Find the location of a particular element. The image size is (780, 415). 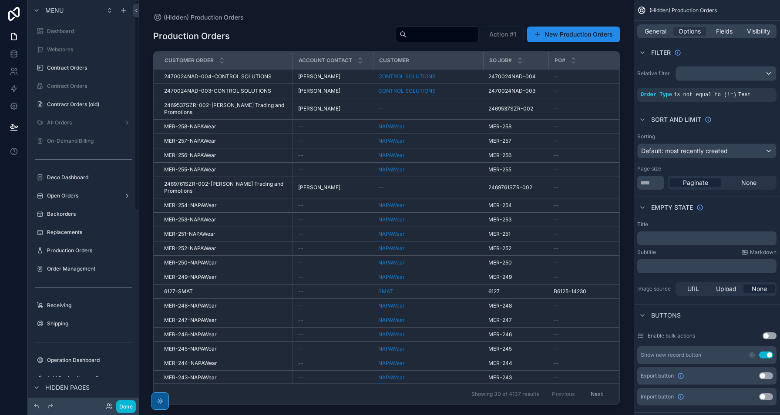

span: Menu is located at coordinates (54, 10).